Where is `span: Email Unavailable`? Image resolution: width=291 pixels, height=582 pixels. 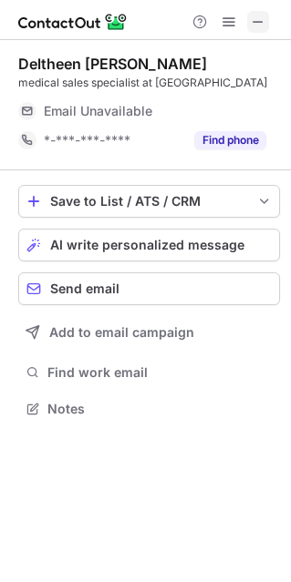
span: Email Unavailable is located at coordinates (98, 111).